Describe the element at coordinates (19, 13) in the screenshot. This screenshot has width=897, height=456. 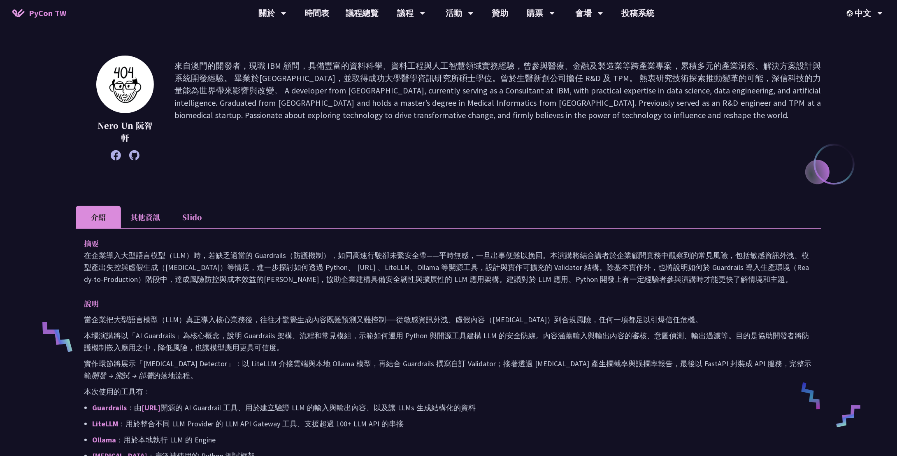
I see `img: Home icon of PyCon TW 2025` at that location.